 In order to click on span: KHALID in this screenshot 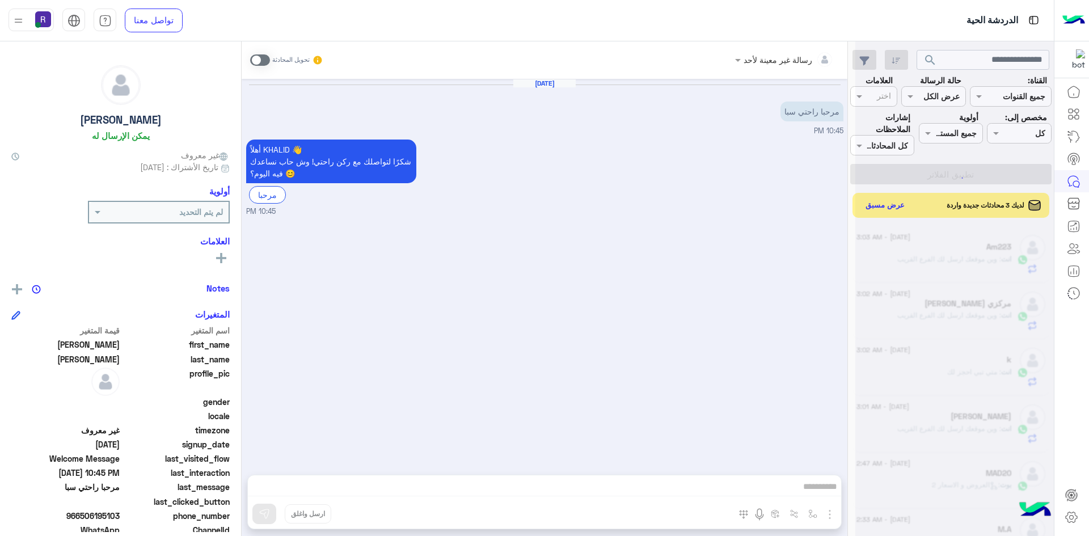, I will do `click(65, 344)`.